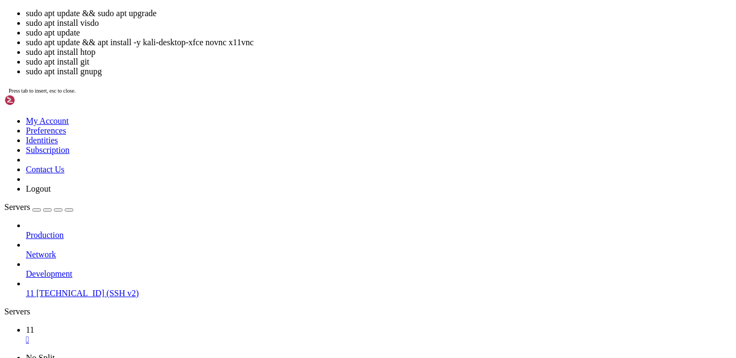 Image resolution: width=736 pixels, height=358 pixels. What do you see at coordinates (45, 235) in the screenshot?
I see `span: Production` at bounding box center [45, 235].